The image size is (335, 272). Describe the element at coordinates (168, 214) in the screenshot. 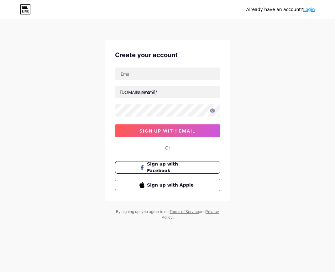

I see `div: By signing up, you agree to our and .` at that location.